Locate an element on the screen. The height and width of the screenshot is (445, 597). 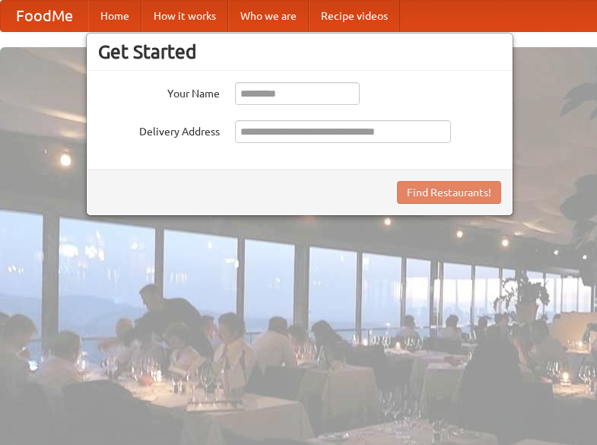
a: Who we are is located at coordinates (268, 16).